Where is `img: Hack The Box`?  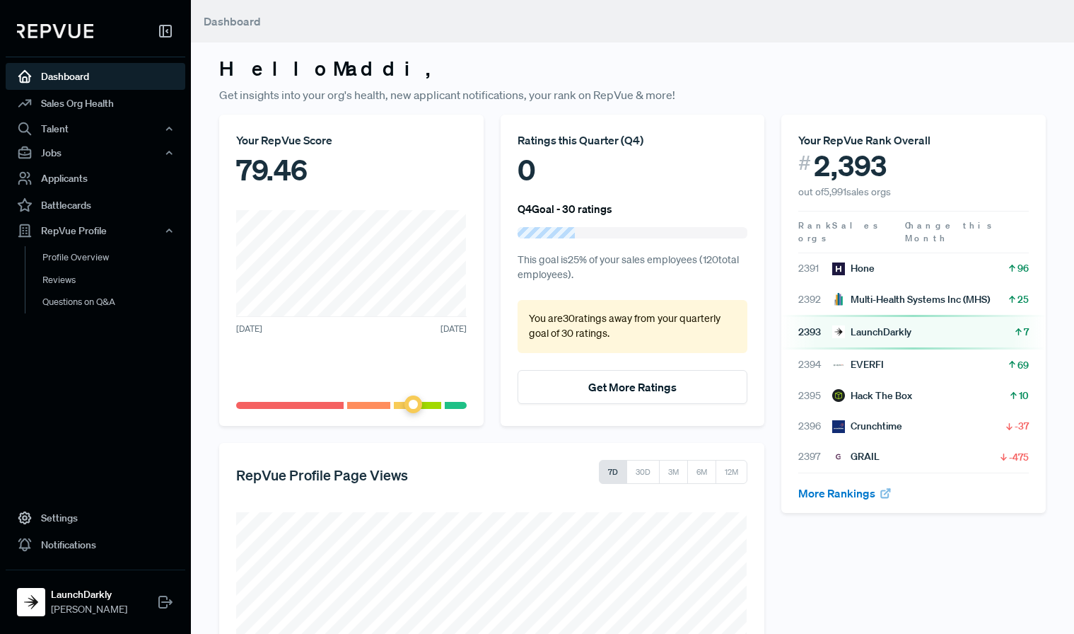 img: Hack The Box is located at coordinates (839, 395).